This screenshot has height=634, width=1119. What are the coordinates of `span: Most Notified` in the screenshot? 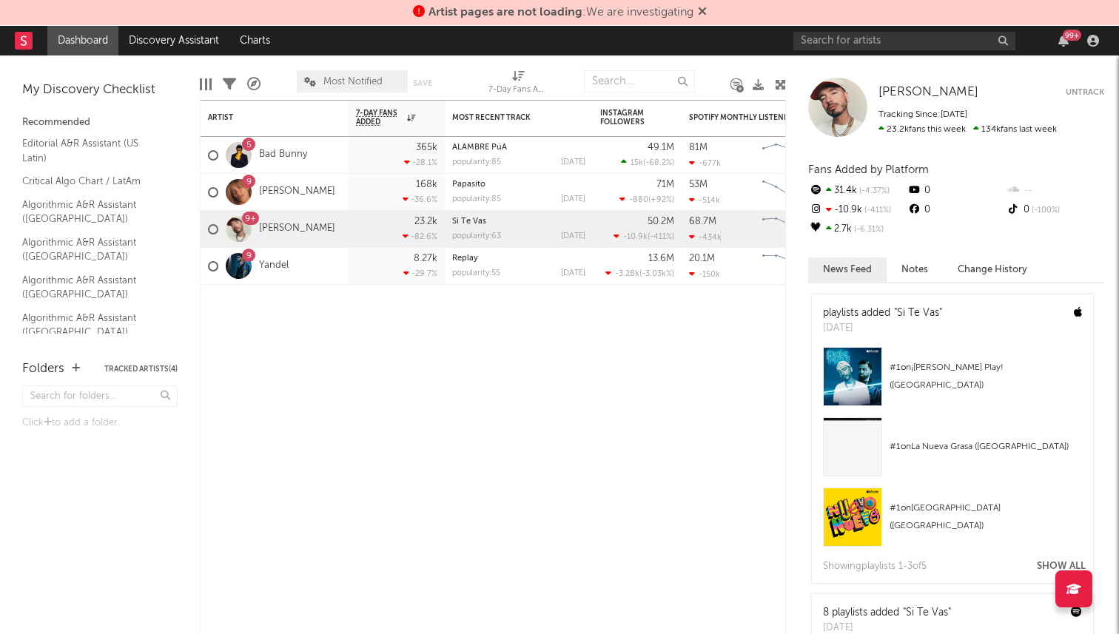 It's located at (353, 81).